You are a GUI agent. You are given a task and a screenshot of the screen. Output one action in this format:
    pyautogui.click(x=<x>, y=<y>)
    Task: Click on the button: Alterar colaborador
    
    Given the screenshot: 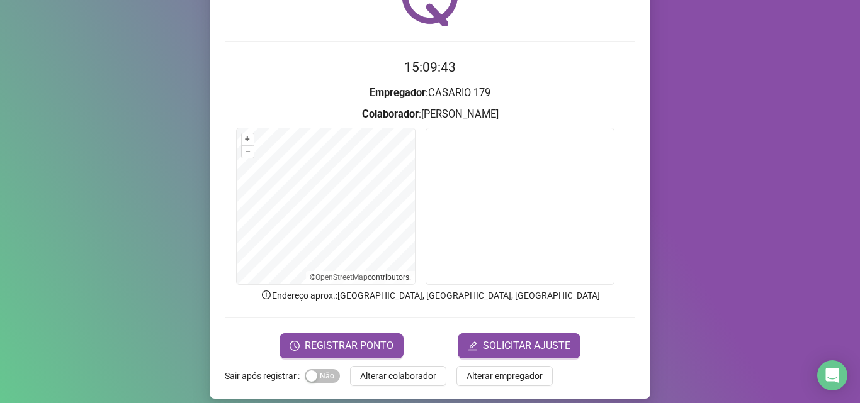 What is the action you would take?
    pyautogui.click(x=398, y=376)
    